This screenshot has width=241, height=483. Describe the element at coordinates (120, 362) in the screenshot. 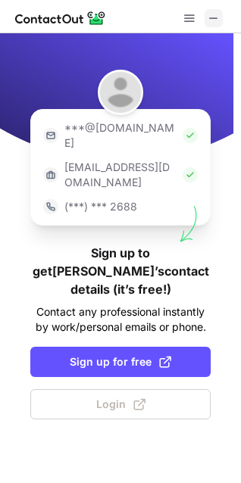

I see `span: Sign up for free` at that location.